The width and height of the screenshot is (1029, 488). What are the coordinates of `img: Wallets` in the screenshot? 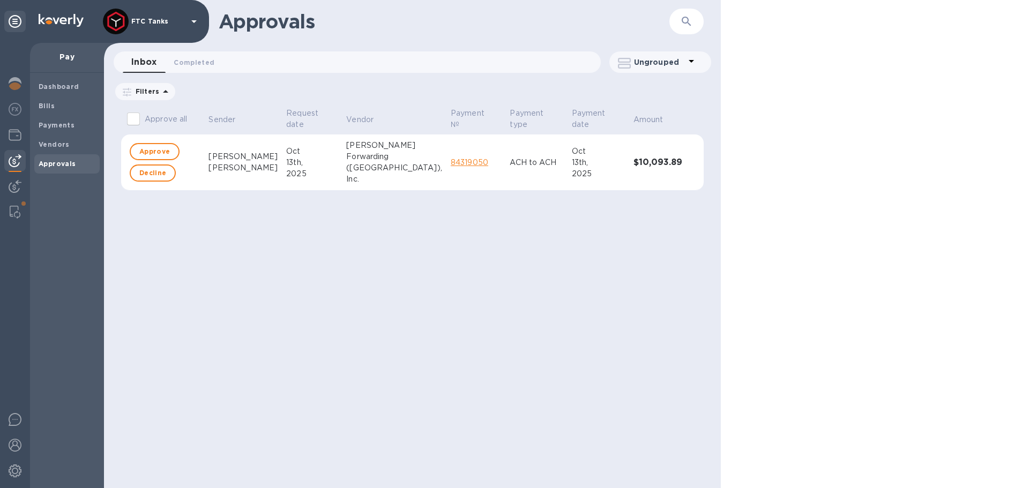 It's located at (15, 135).